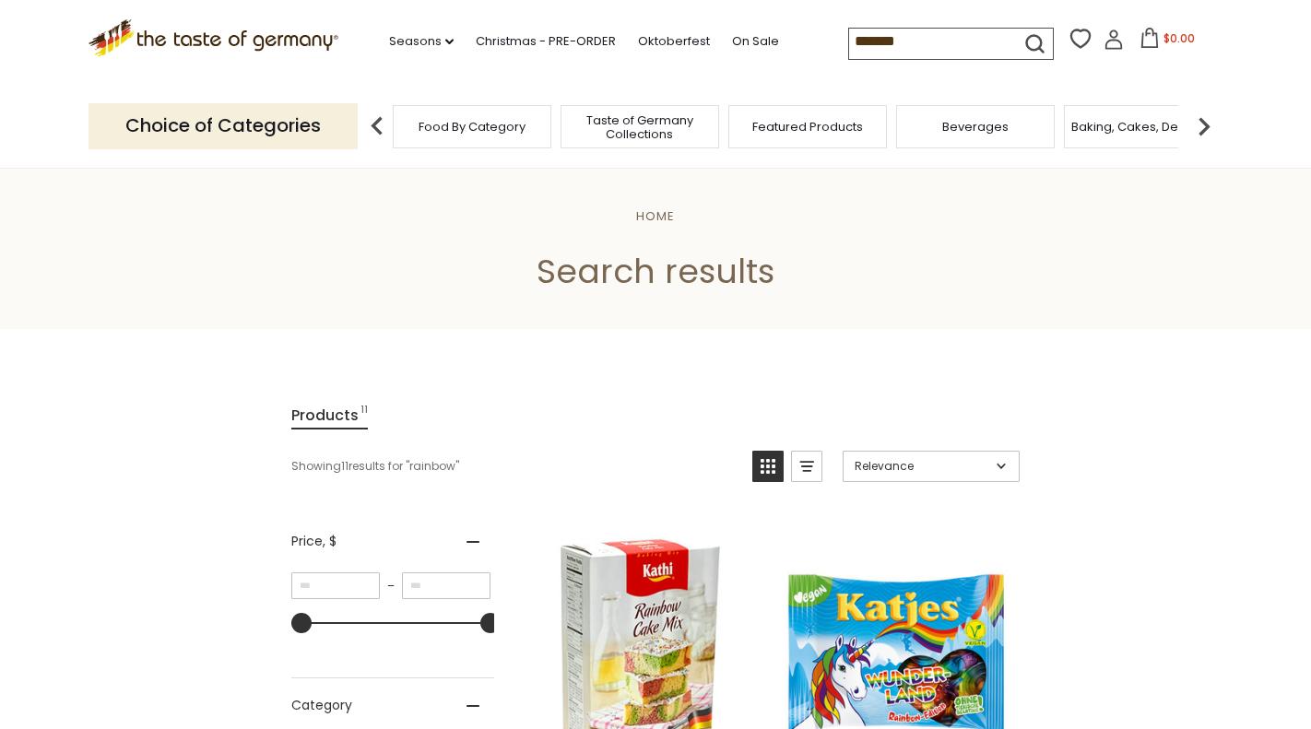 This screenshot has height=729, width=1311. Describe the element at coordinates (656, 271) in the screenshot. I see `h1: Search results` at that location.